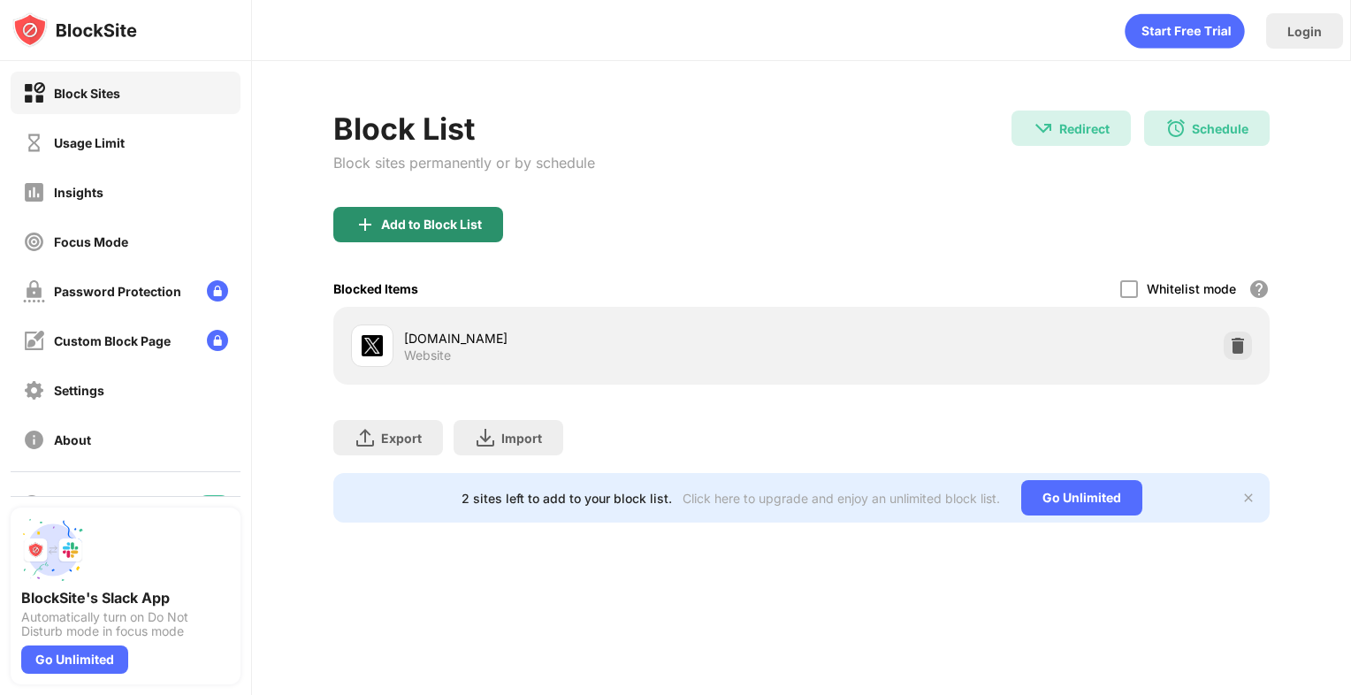 The height and width of the screenshot is (695, 1351). Describe the element at coordinates (1084, 128) in the screenshot. I see `div: Redirect` at that location.